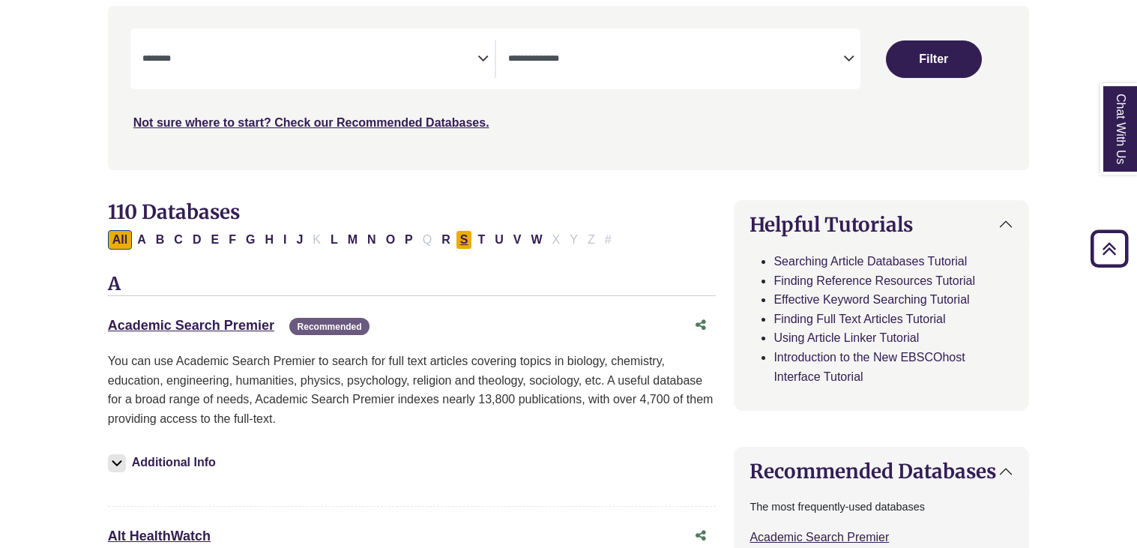  I want to click on a: Alt HealthWatch, so click(159, 536).